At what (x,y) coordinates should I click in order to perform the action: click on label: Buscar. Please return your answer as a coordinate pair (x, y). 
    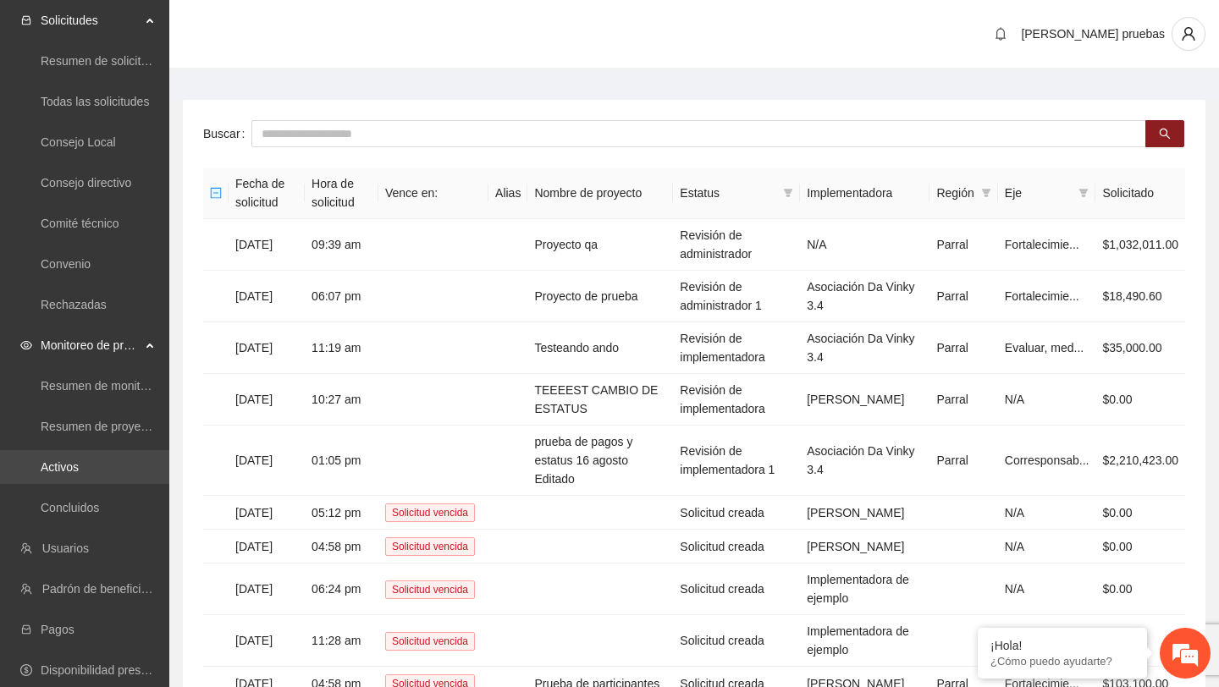
    Looking at the image, I should click on (227, 134).